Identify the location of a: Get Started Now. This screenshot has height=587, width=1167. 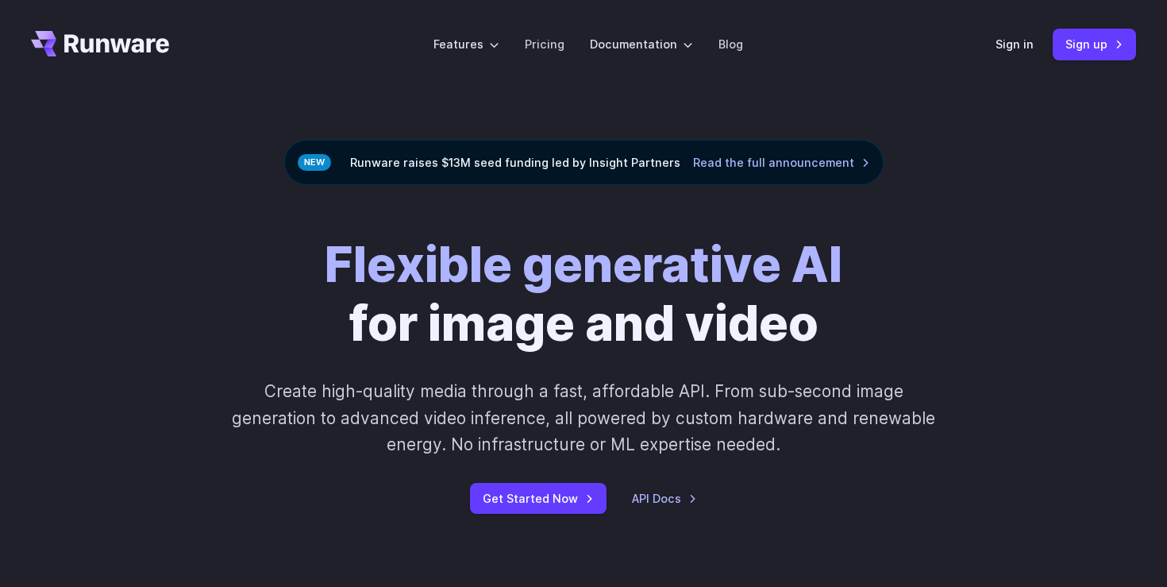
(538, 498).